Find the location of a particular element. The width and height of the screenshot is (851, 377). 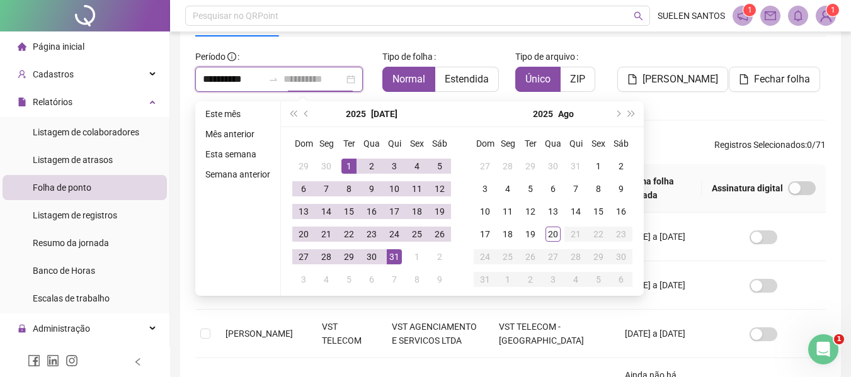

td: 2025-08-22 is located at coordinates (599, 234).